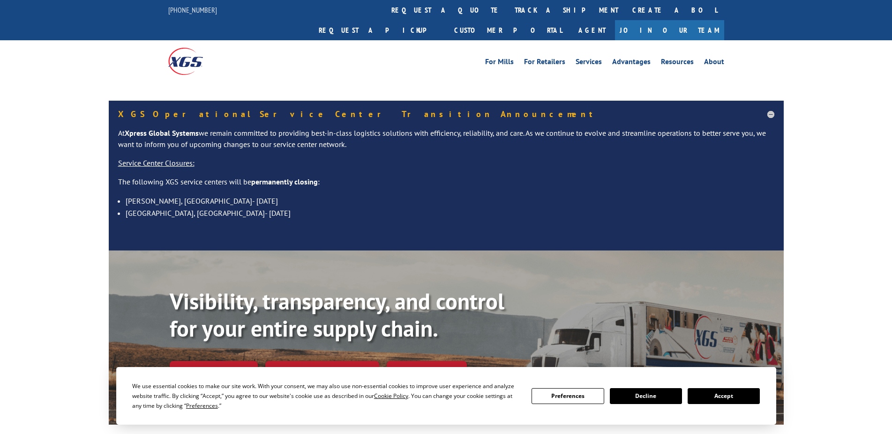  I want to click on u: Service Center Closures:, so click(156, 163).